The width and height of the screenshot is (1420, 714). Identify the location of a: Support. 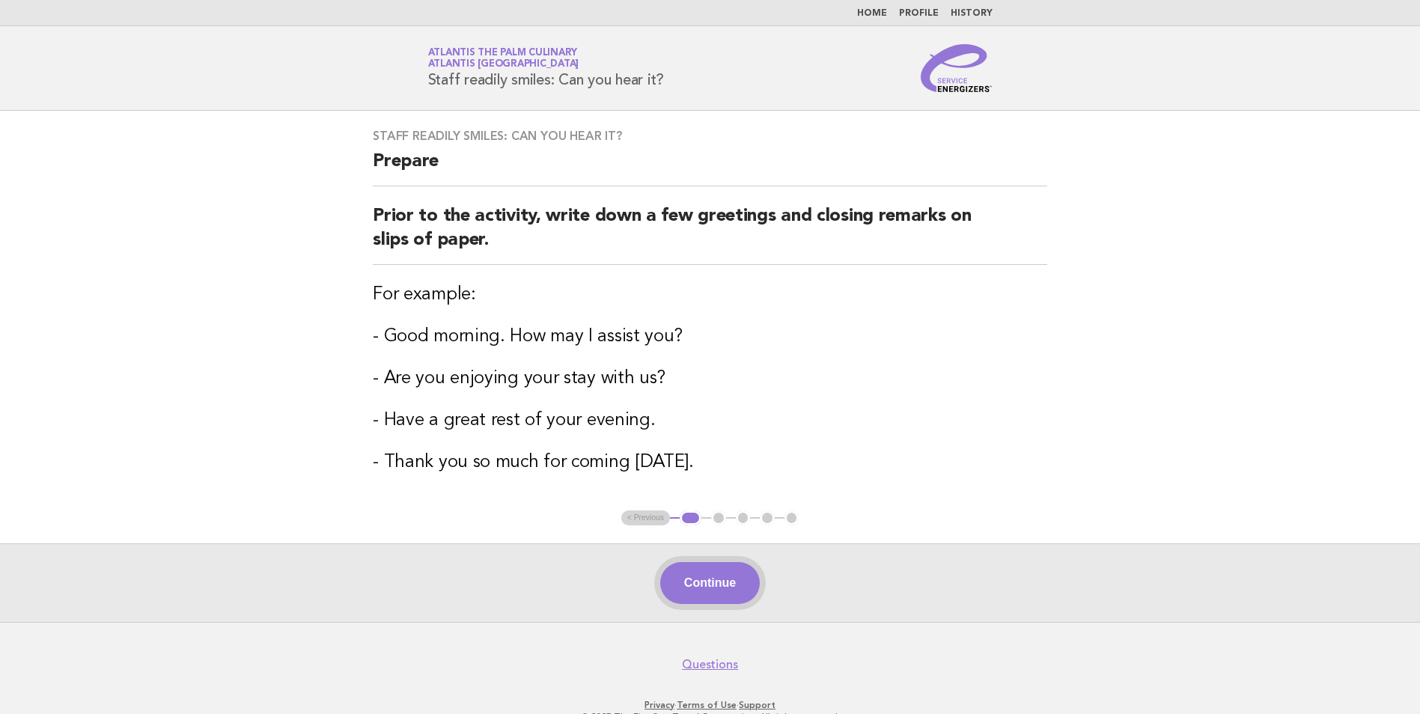
(757, 705).